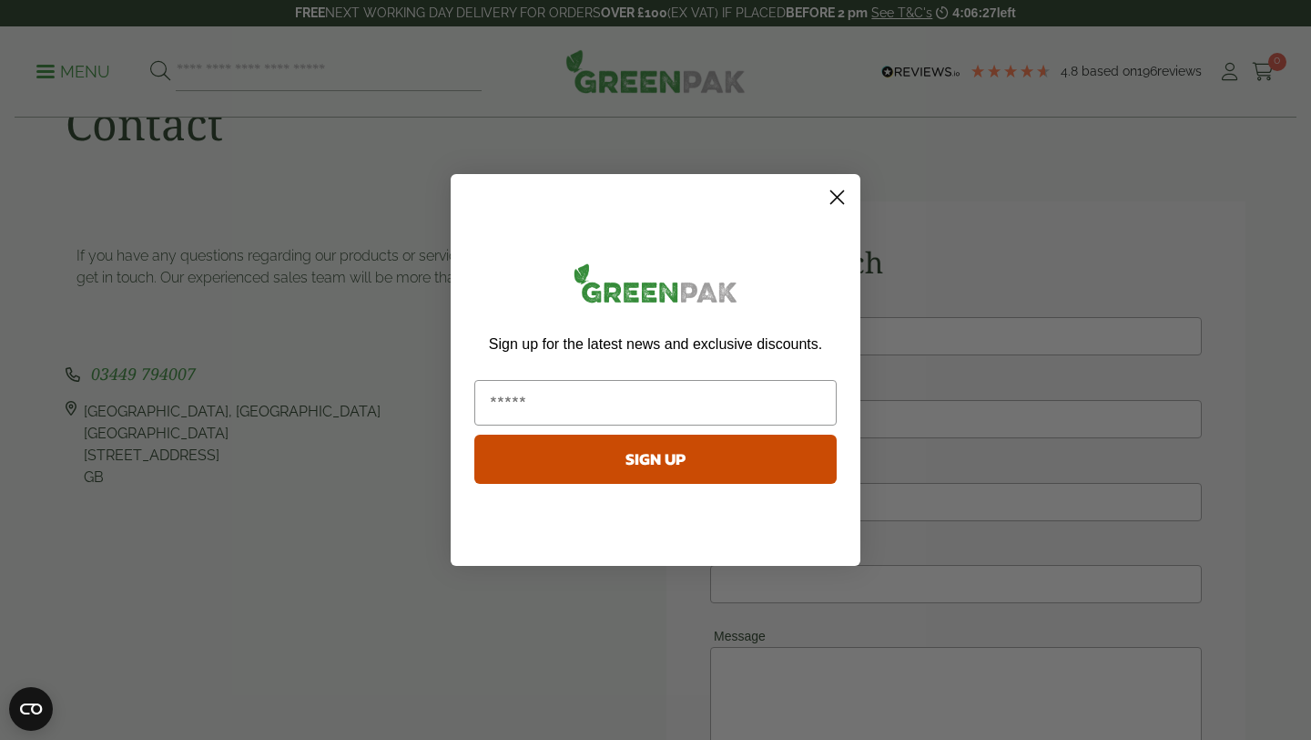 The height and width of the screenshot is (740, 1311). I want to click on button: Open CMP widget, so click(31, 709).